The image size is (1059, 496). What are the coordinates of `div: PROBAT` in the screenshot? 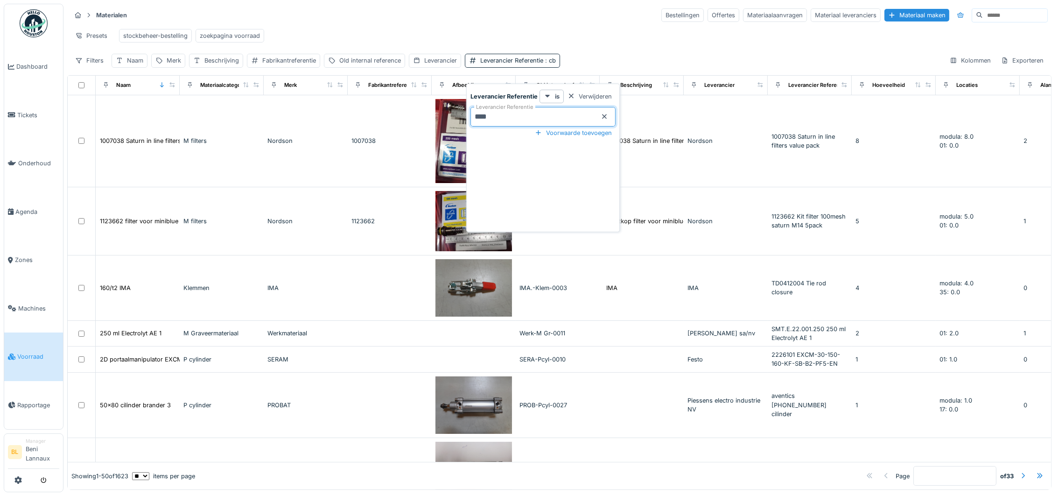 It's located at (306, 405).